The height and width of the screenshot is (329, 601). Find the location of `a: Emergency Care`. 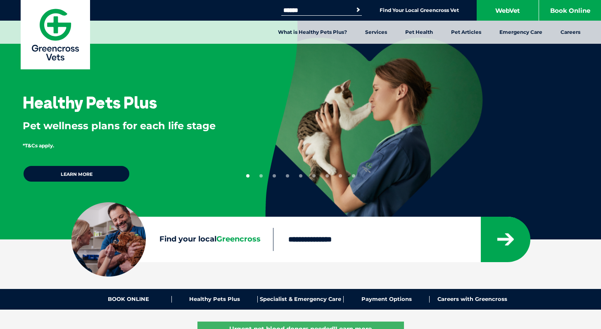

a: Emergency Care is located at coordinates (521, 32).